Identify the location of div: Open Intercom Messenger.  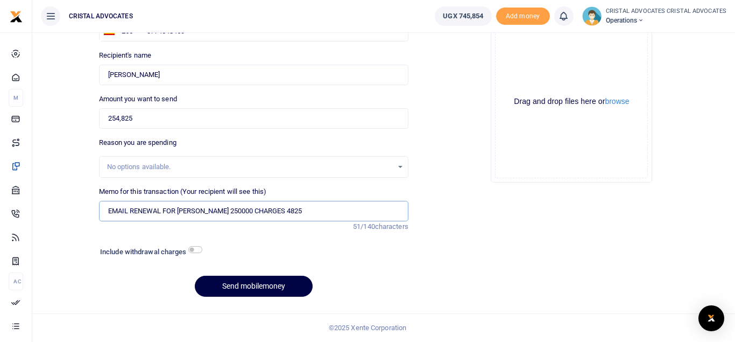
(711, 318).